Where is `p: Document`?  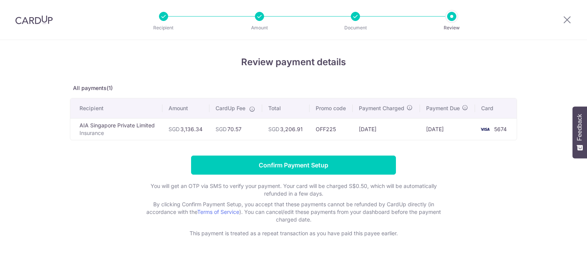 p: Document is located at coordinates (355, 28).